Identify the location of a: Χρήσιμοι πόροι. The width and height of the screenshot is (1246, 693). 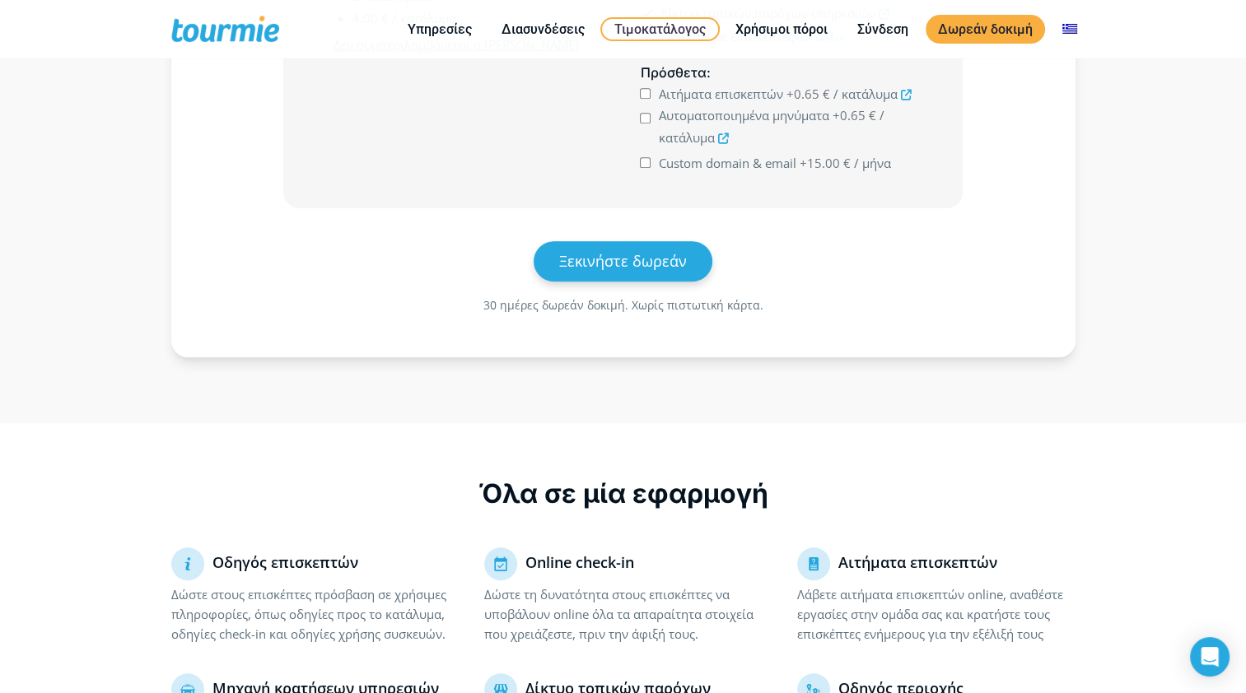
(782, 29).